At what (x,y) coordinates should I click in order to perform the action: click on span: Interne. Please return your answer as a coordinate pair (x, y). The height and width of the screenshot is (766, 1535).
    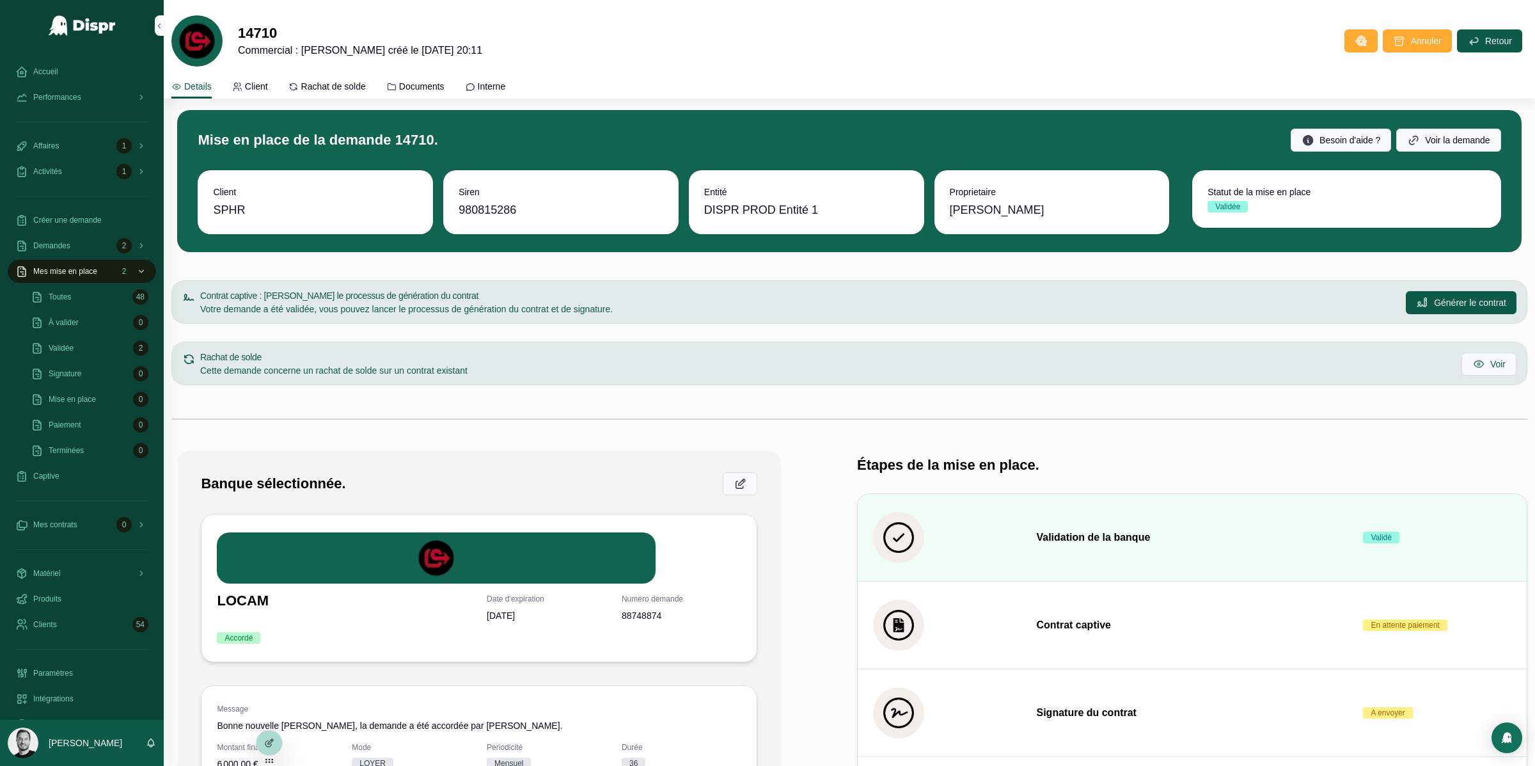
    Looking at the image, I should click on (492, 86).